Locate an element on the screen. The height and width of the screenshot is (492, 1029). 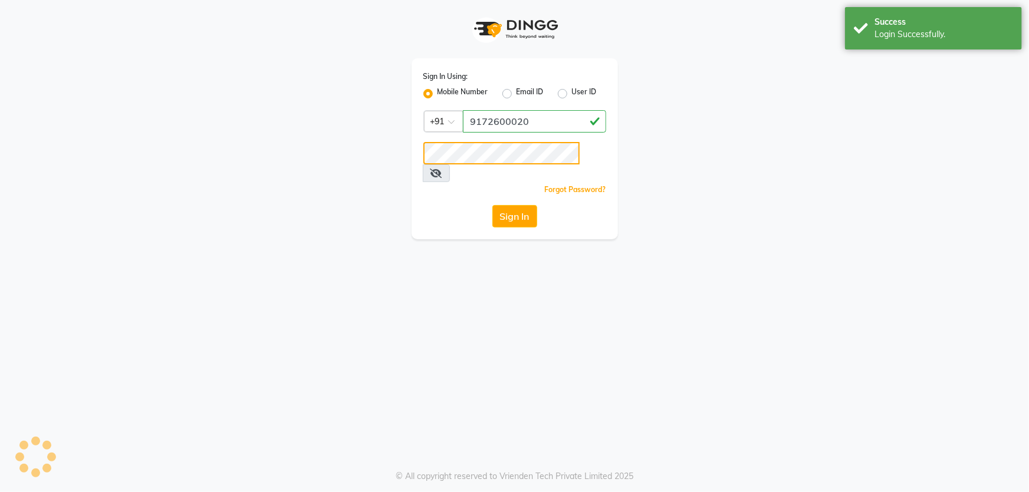
label: User ID is located at coordinates (584, 94).